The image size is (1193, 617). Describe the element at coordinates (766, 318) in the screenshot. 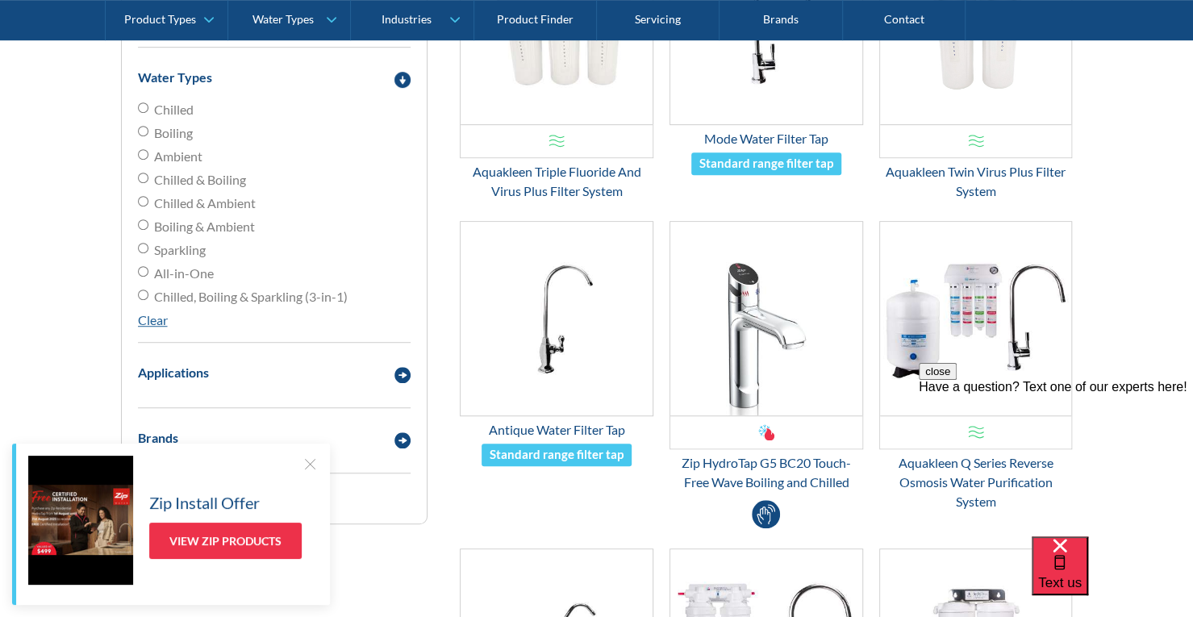

I see `img: Zip HydroTap G5 BC20 Touch-Free Wave Boiling and Chilled` at that location.